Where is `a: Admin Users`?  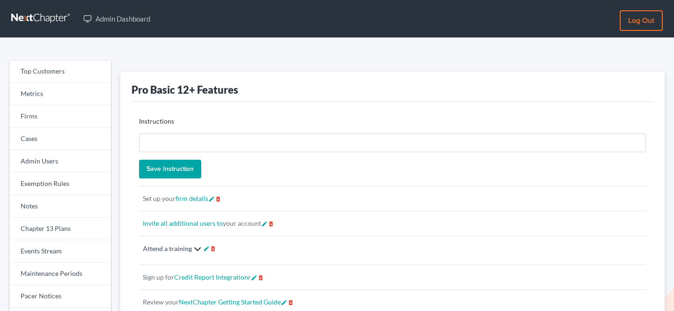 a: Admin Users is located at coordinates (60, 162).